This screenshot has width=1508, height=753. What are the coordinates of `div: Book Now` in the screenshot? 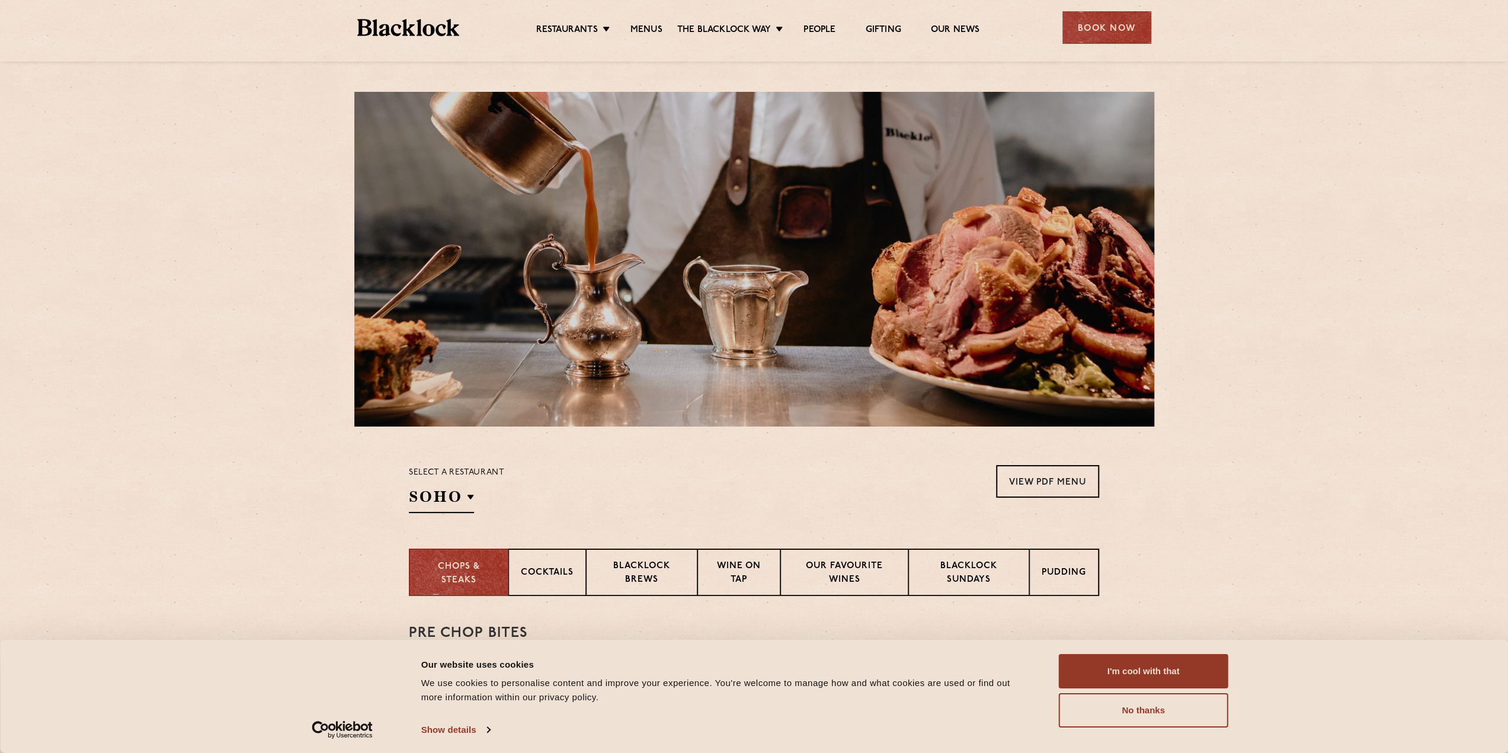 It's located at (1107, 27).